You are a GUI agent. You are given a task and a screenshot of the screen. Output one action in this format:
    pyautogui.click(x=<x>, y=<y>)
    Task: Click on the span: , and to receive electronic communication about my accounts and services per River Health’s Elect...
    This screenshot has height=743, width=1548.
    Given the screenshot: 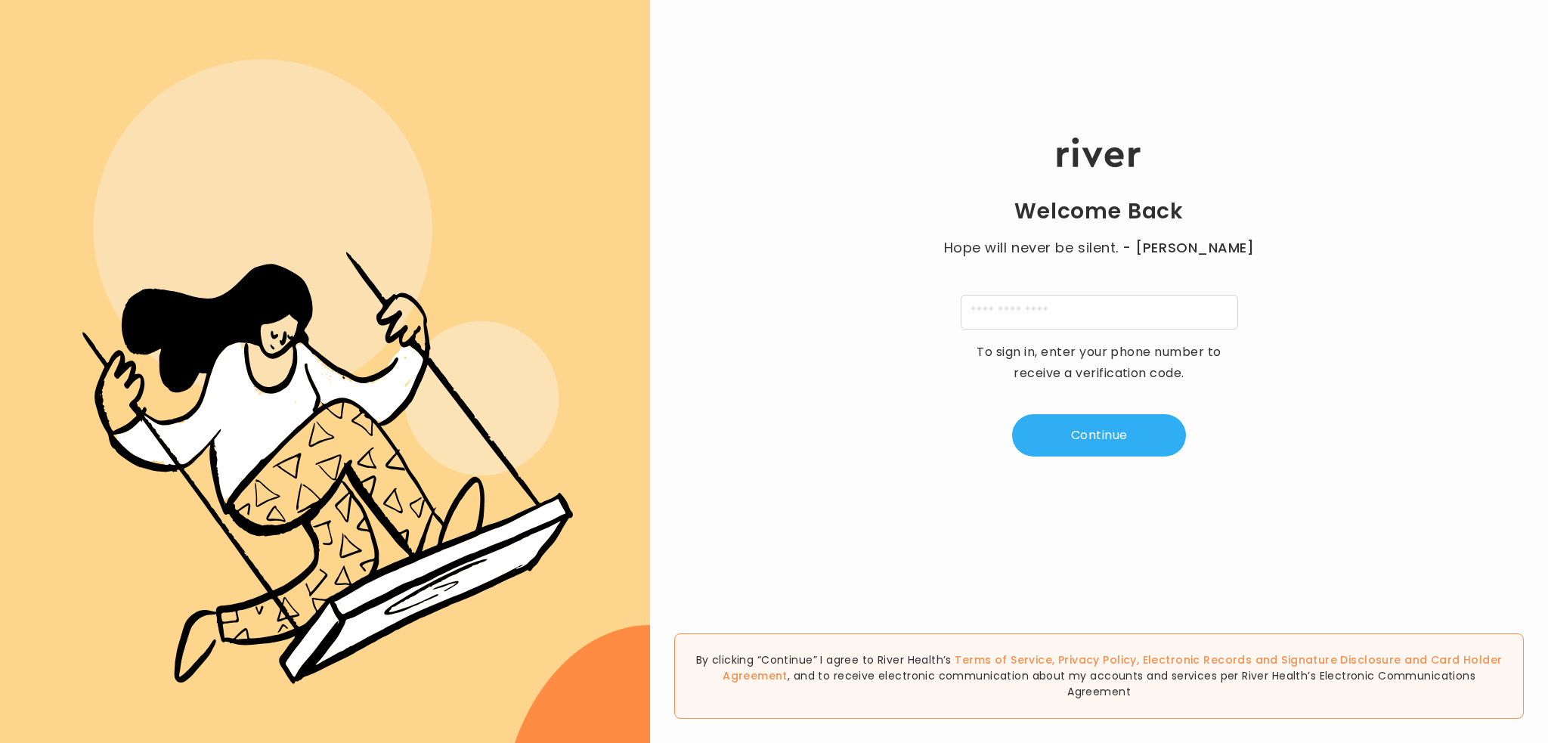 What is the action you would take?
    pyautogui.click(x=1132, y=683)
    